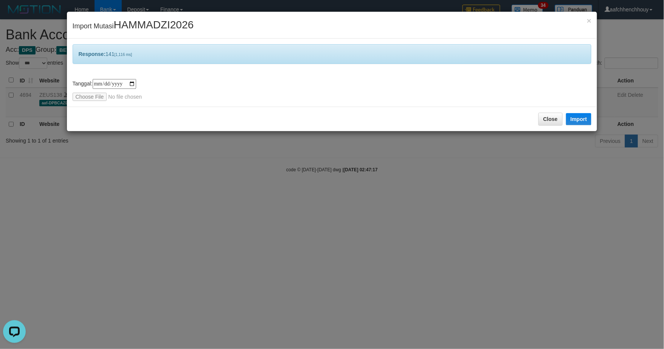  I want to click on span: HAMMADZI2026, so click(154, 25).